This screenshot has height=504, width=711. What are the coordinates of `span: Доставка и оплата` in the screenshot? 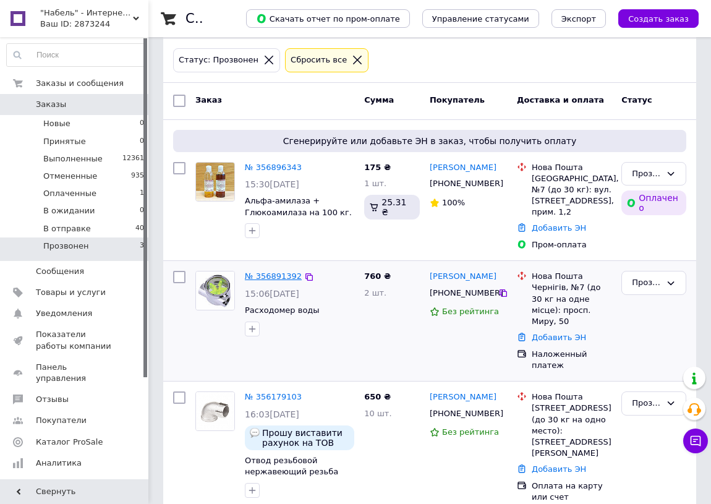 It's located at (560, 100).